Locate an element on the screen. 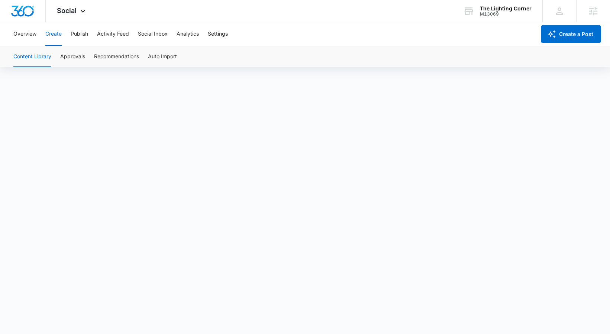 This screenshot has width=610, height=334. button: Recommendations is located at coordinates (116, 57).